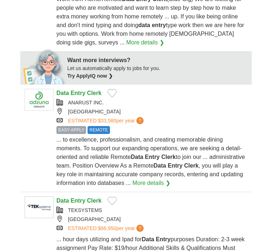  Describe the element at coordinates (71, 130) in the screenshot. I see `span: EASY APPLY` at that location.